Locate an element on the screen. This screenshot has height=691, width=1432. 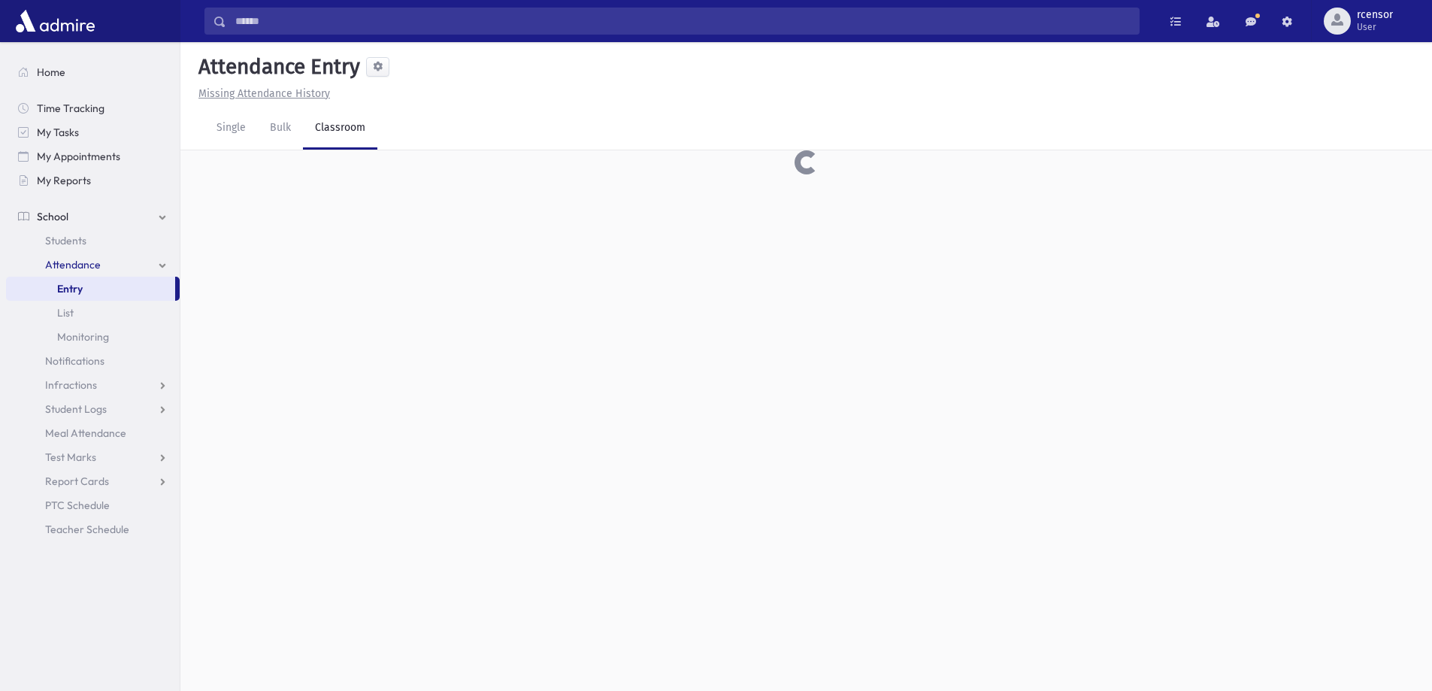
a: My Tasks is located at coordinates (92, 132).